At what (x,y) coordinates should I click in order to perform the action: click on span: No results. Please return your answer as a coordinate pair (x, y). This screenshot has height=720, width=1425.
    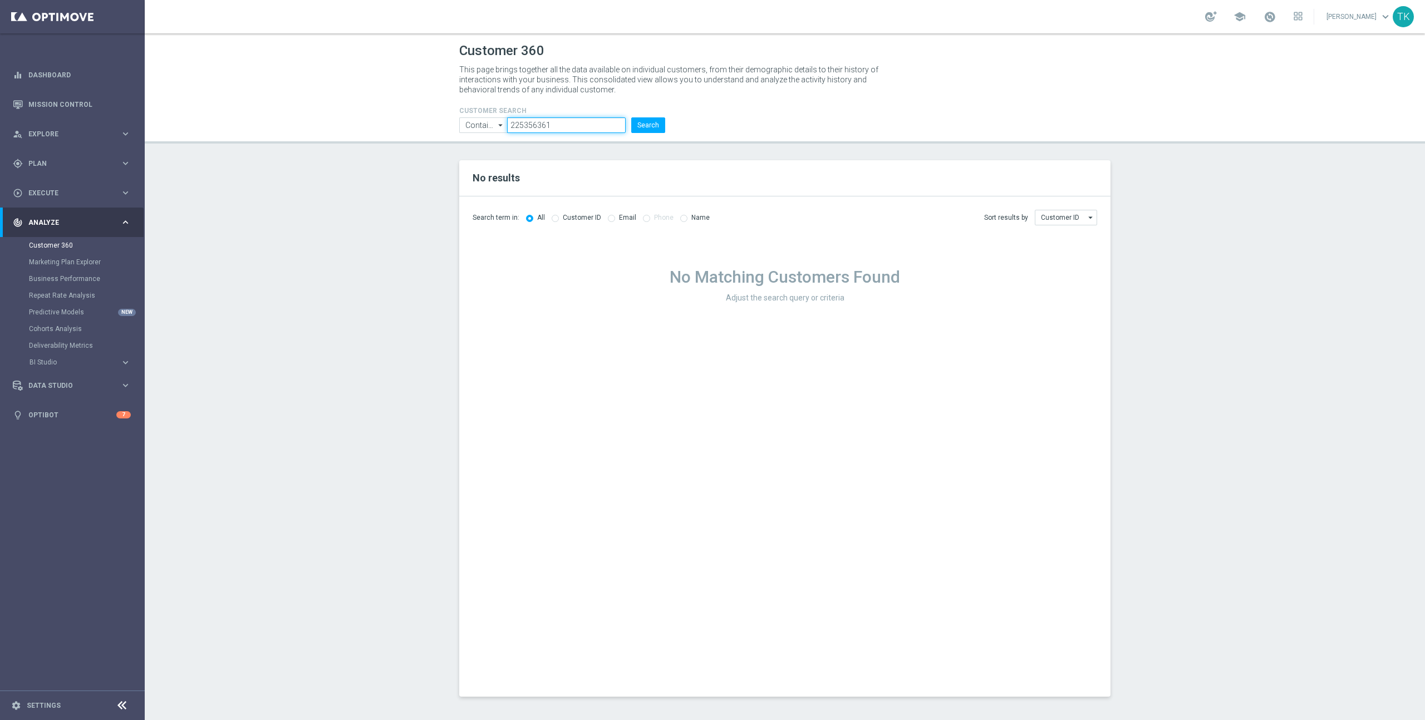
    Looking at the image, I should click on (496, 178).